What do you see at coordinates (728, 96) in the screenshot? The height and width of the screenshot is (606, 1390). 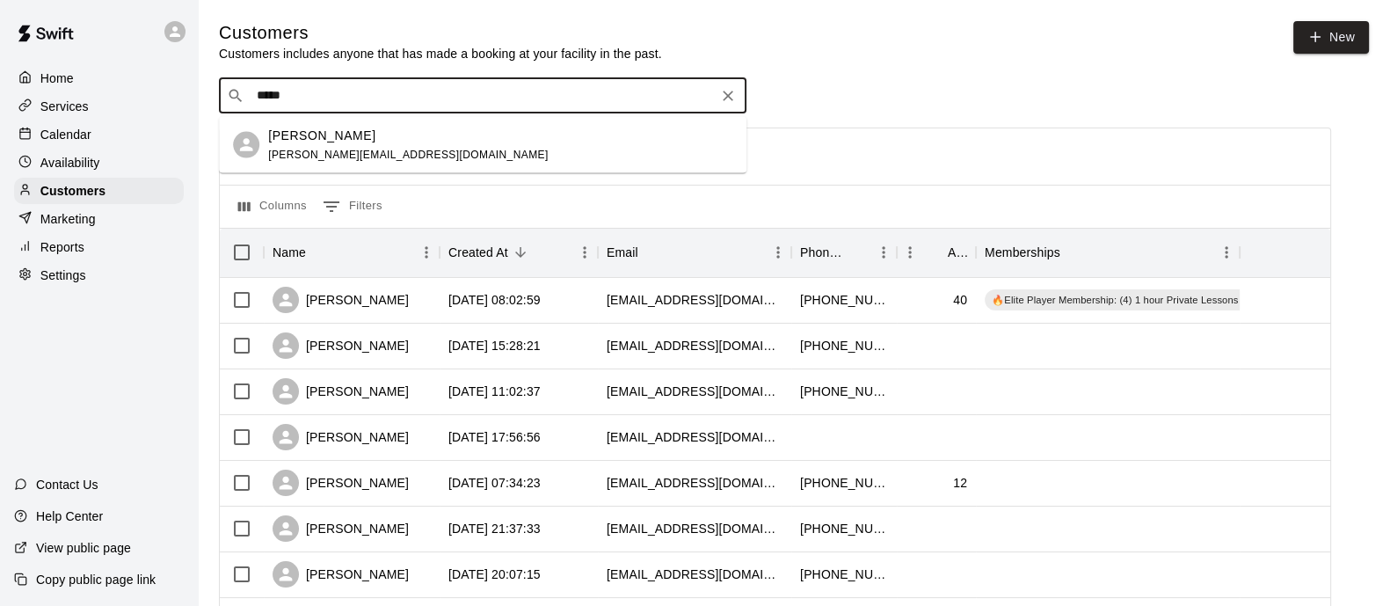 I see `button: Clear` at bounding box center [728, 96].